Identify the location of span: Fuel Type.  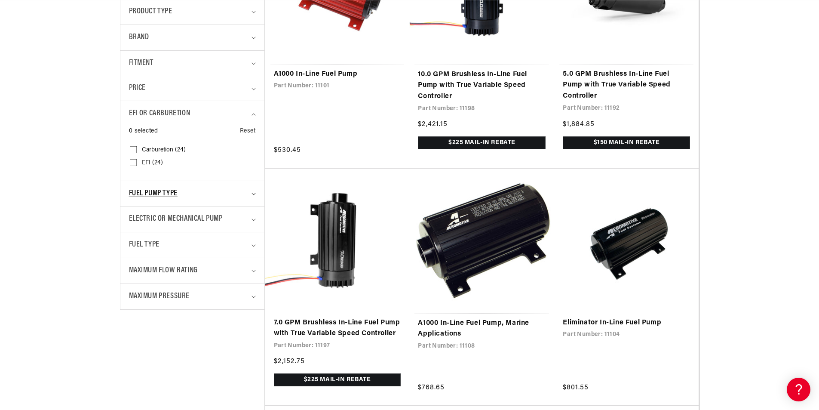
(144, 245).